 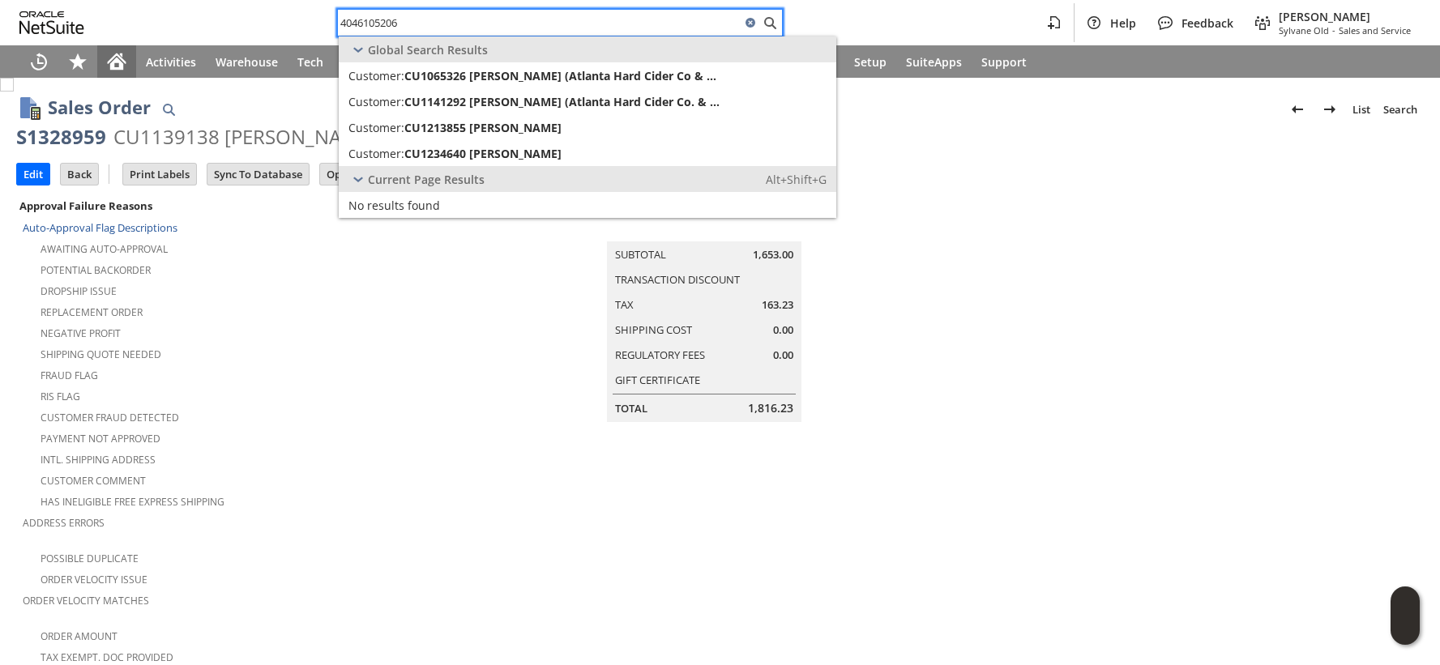 I want to click on svg: logo, so click(x=52, y=23).